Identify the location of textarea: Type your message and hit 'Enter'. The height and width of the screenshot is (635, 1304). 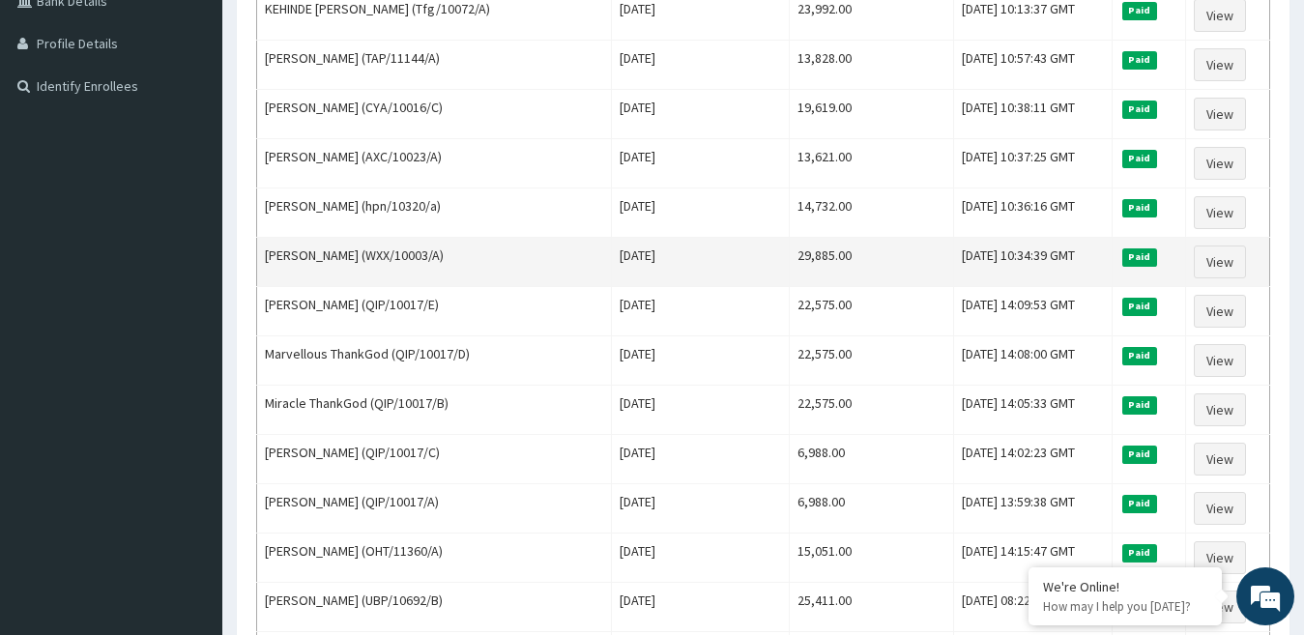
(189, 460).